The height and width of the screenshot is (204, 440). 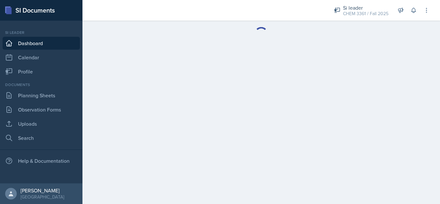 What do you see at coordinates (41, 57) in the screenshot?
I see `a: Calendar` at bounding box center [41, 57].